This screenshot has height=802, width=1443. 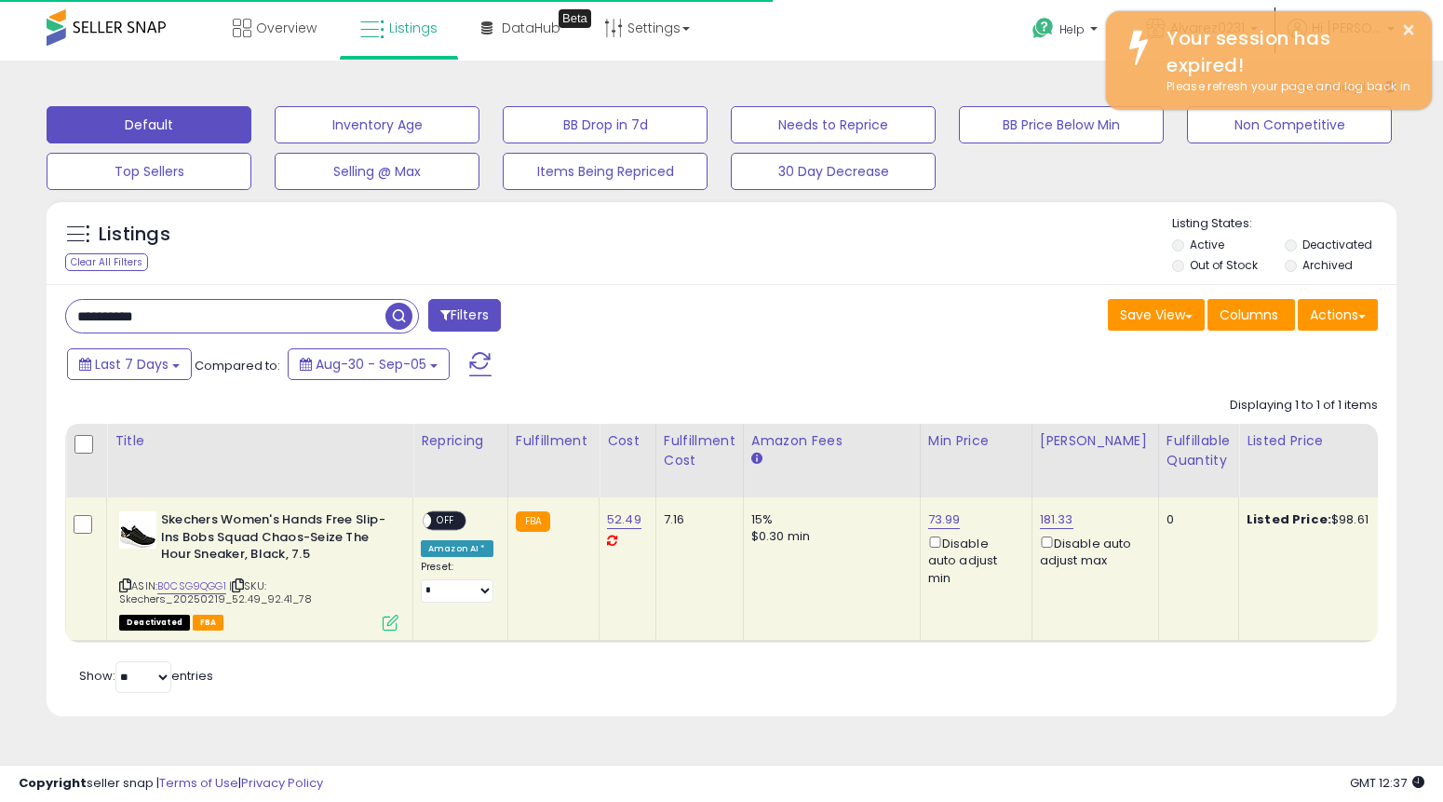 I want to click on div: $98.61, so click(x=1324, y=520).